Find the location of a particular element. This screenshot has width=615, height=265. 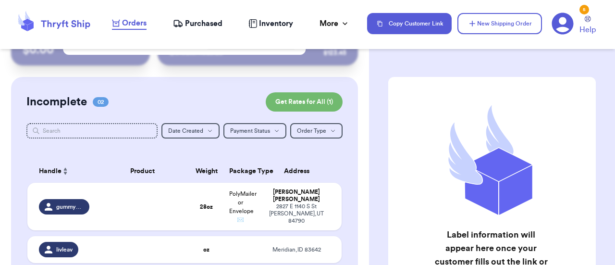

input: Search is located at coordinates (92, 131).